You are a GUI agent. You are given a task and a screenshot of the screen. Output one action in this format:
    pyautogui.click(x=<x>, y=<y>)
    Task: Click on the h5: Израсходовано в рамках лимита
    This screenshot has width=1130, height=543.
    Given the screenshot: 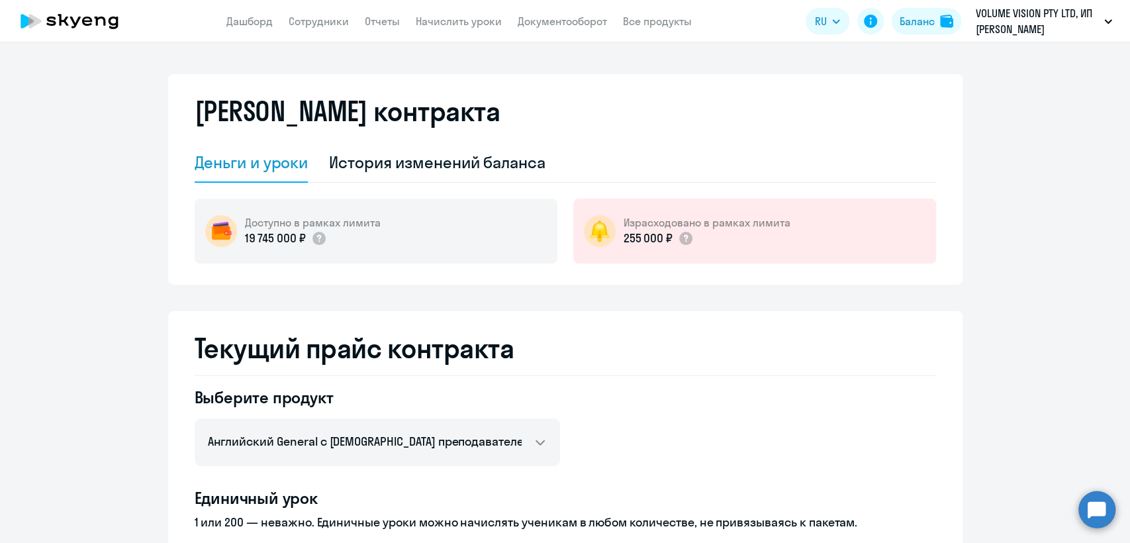 What is the action you would take?
    pyautogui.click(x=707, y=222)
    